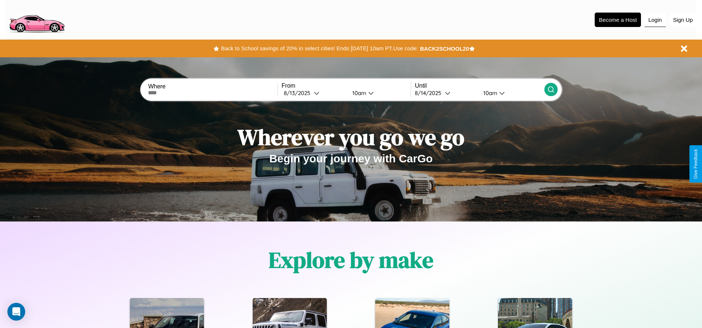 The height and width of the screenshot is (328, 702). What do you see at coordinates (212, 87) in the screenshot?
I see `label: Where` at bounding box center [212, 87].